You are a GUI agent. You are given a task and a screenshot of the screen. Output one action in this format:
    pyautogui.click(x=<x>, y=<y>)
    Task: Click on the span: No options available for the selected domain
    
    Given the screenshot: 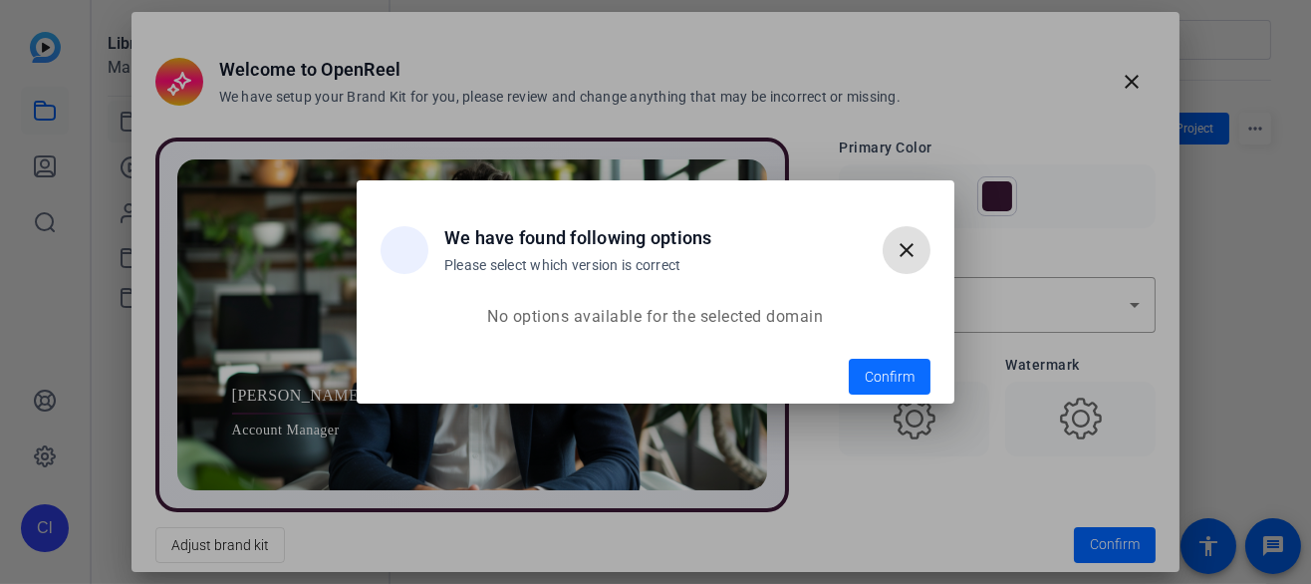 What is the action you would take?
    pyautogui.click(x=655, y=317)
    